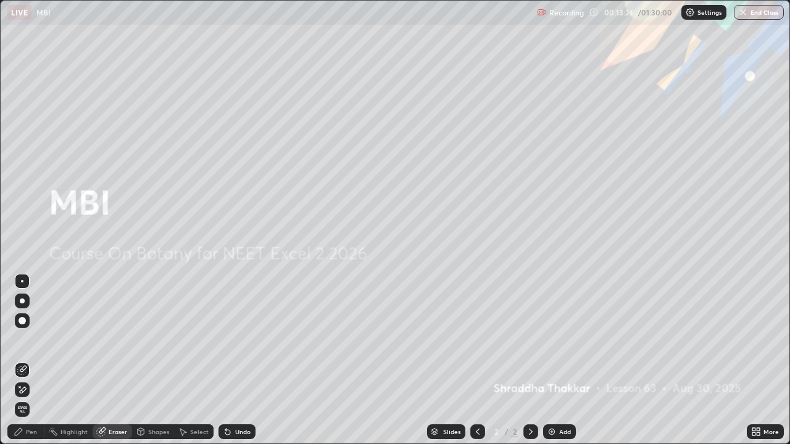 Image resolution: width=790 pixels, height=444 pixels. What do you see at coordinates (759, 12) in the screenshot?
I see `button: End Class` at bounding box center [759, 12].